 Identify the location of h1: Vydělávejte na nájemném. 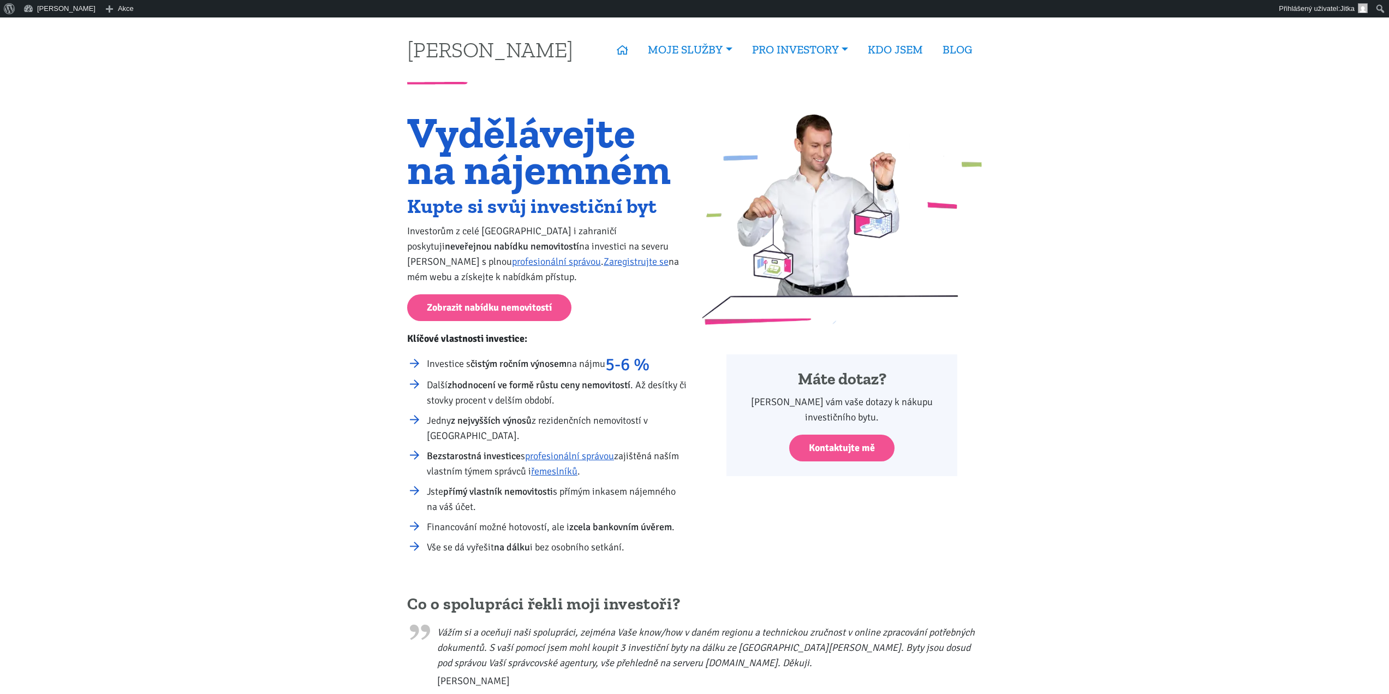
(547, 151).